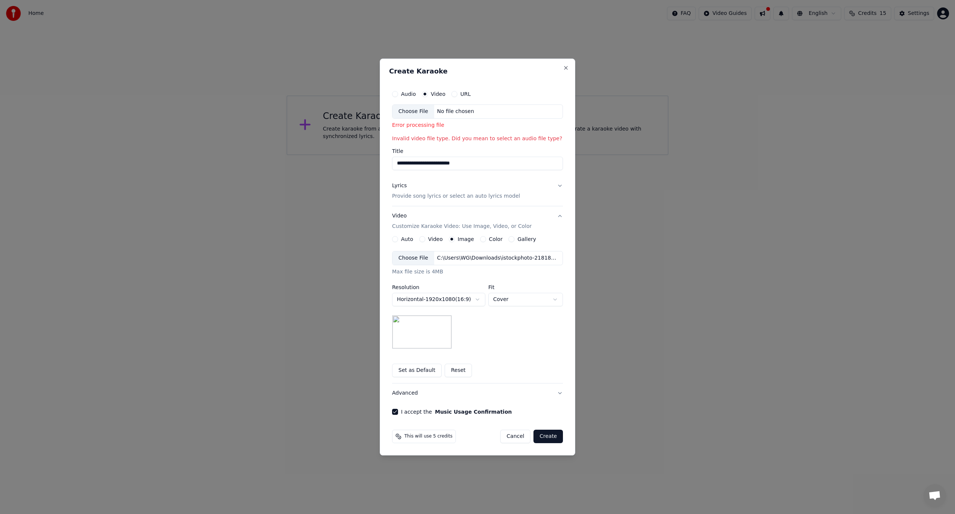  Describe the element at coordinates (462, 221) in the screenshot. I see `div: Video` at that location.